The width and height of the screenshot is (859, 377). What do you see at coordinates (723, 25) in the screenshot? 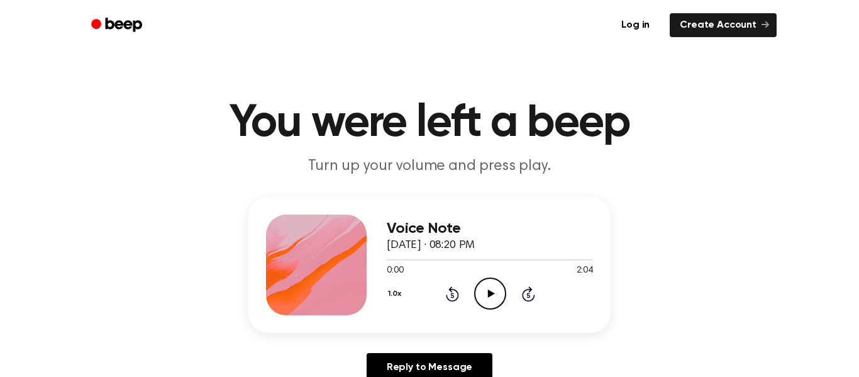
I see `a: Create Account` at bounding box center [723, 25].